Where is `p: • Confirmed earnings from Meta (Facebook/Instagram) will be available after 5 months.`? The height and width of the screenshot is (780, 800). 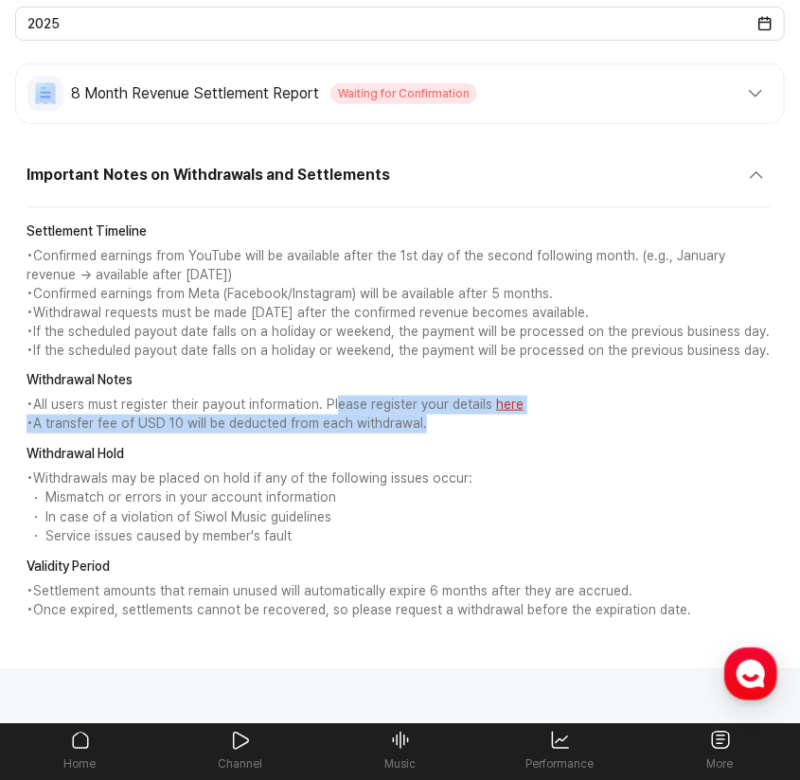 p: • Confirmed earnings from Meta (Facebook/Instagram) will be available after 5 months. is located at coordinates (399, 294).